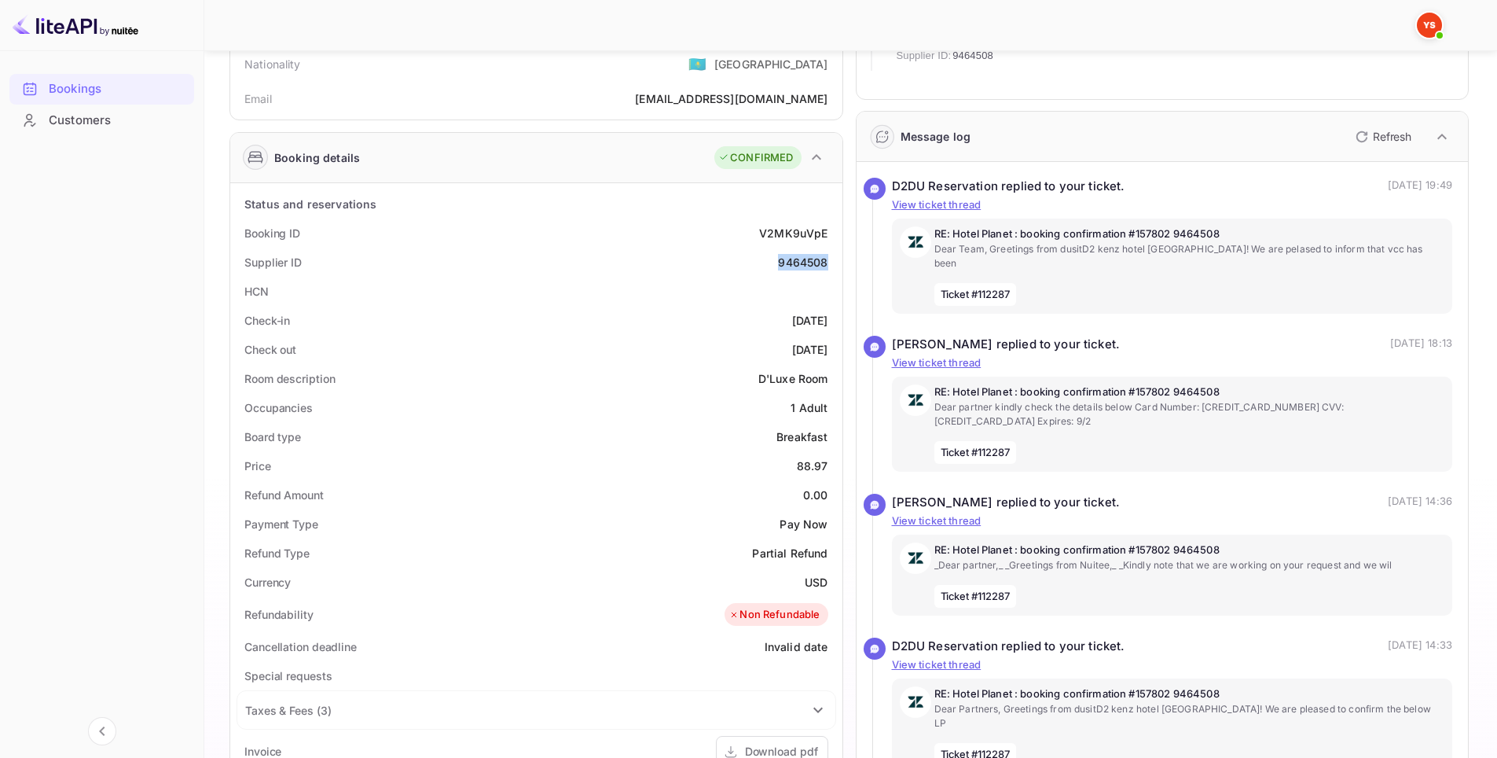 Image resolution: width=1497 pixels, height=758 pixels. Describe the element at coordinates (256, 291) in the screenshot. I see `div: HCN` at that location.